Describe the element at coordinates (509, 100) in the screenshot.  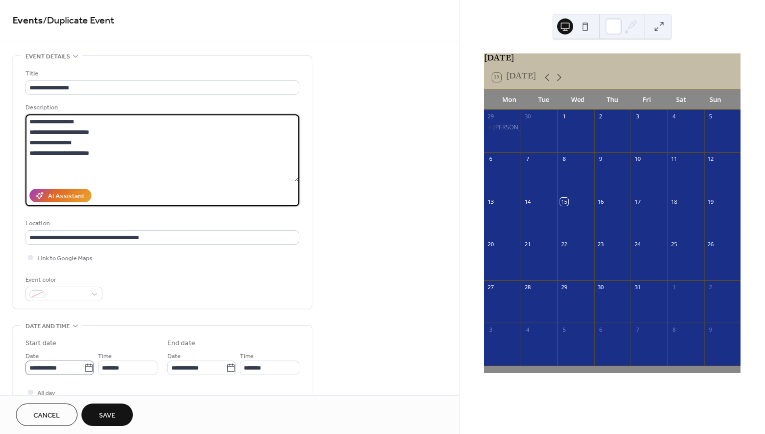
I see `div: Mon` at that location.